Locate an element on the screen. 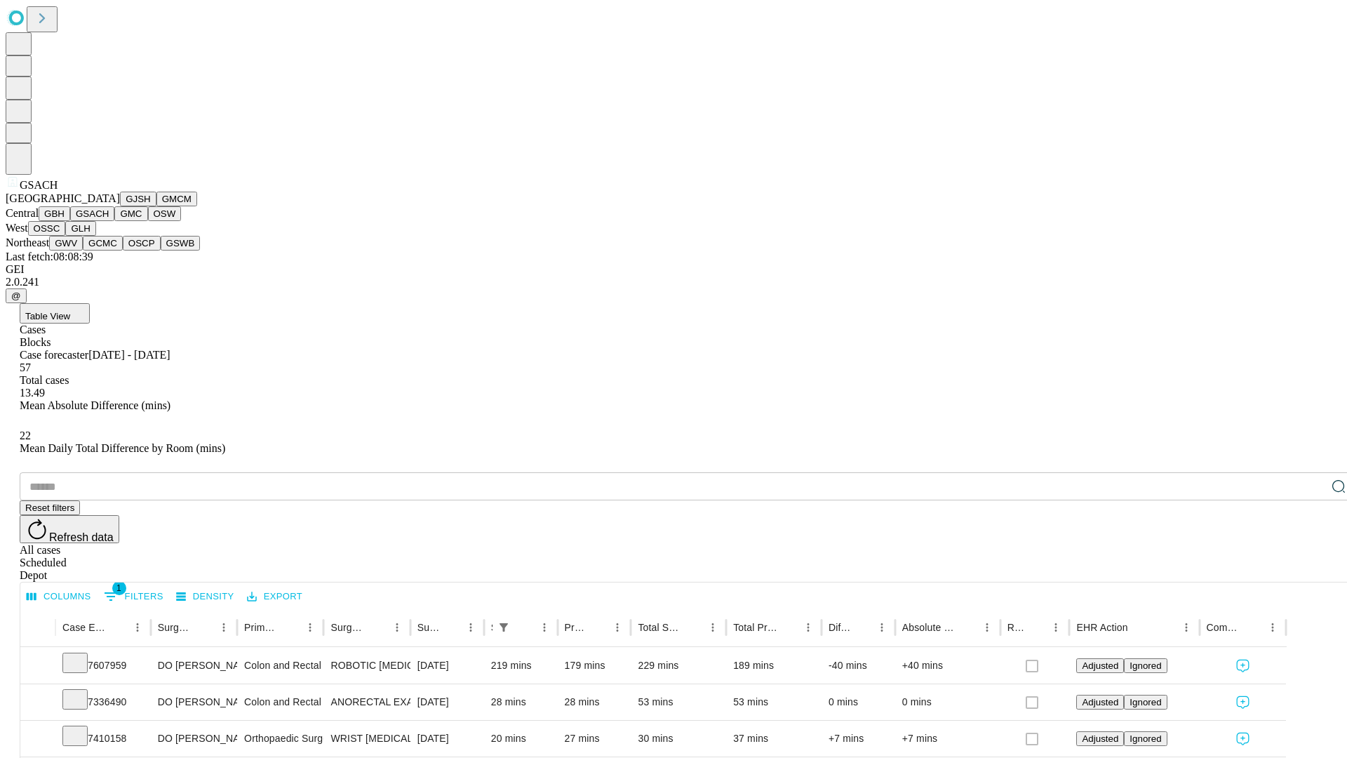  div: 27 mins is located at coordinates (594, 738).